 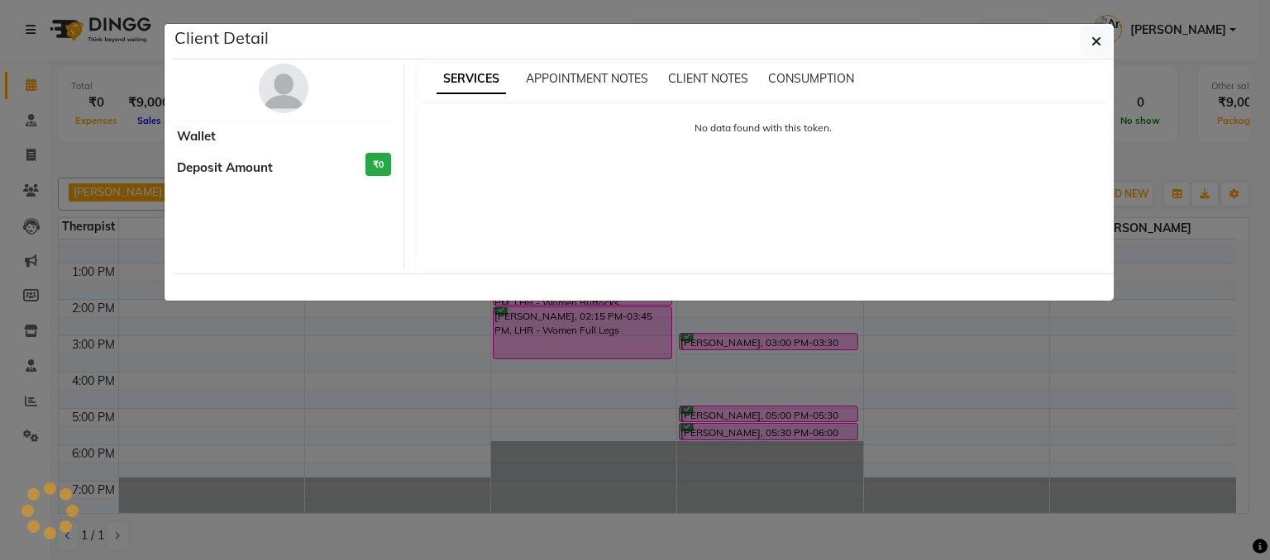 What do you see at coordinates (587, 79) in the screenshot?
I see `span: APPOINTMENT NOTES` at bounding box center [587, 79].